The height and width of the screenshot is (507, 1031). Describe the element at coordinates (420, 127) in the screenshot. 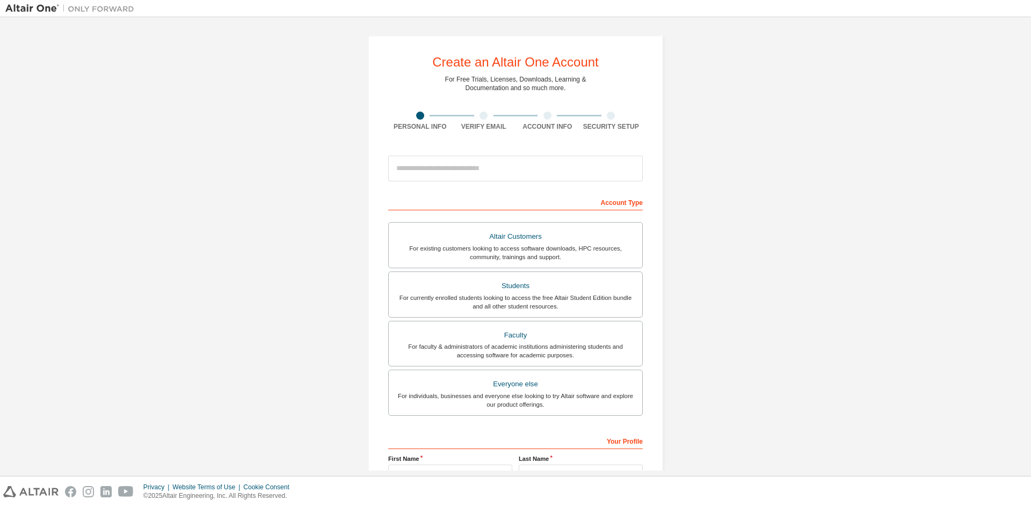

I see `div: Personal Info` at that location.